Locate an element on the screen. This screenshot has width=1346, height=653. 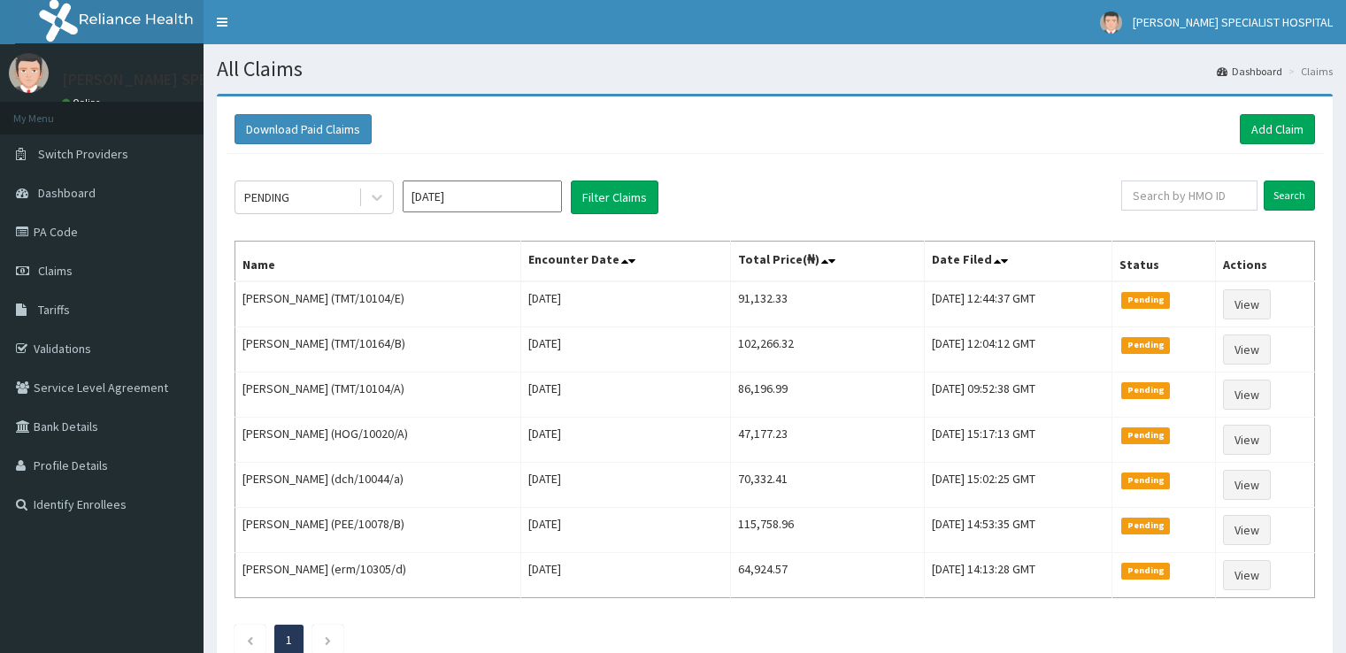
button: Download Paid Claims is located at coordinates (303, 129).